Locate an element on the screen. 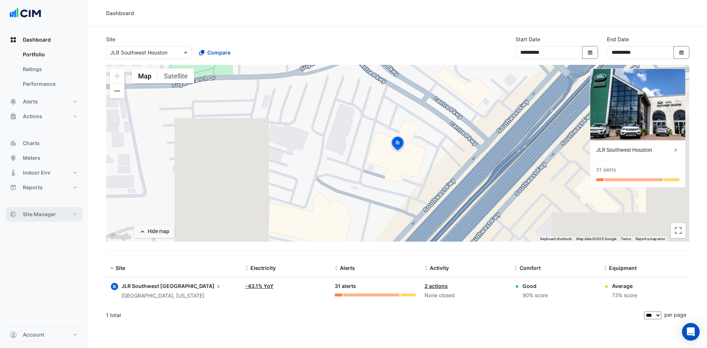 Image resolution: width=707 pixels, height=348 pixels. div: 73% score is located at coordinates (624, 295).